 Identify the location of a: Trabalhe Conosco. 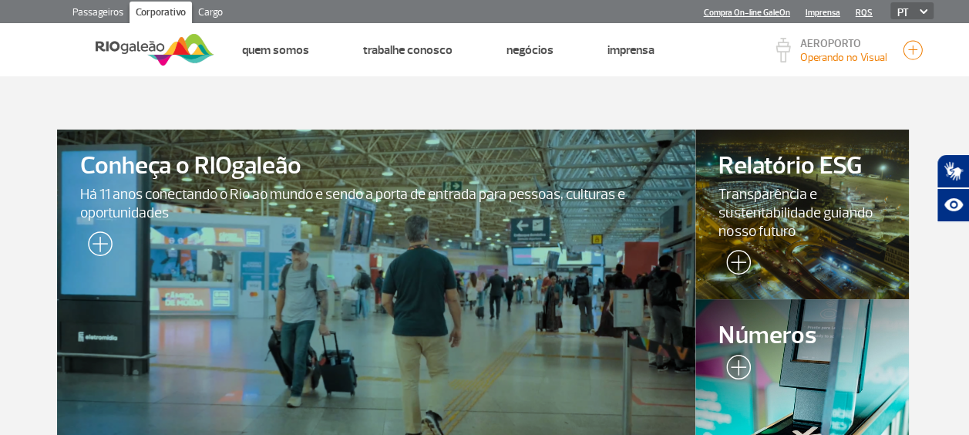
(407, 50).